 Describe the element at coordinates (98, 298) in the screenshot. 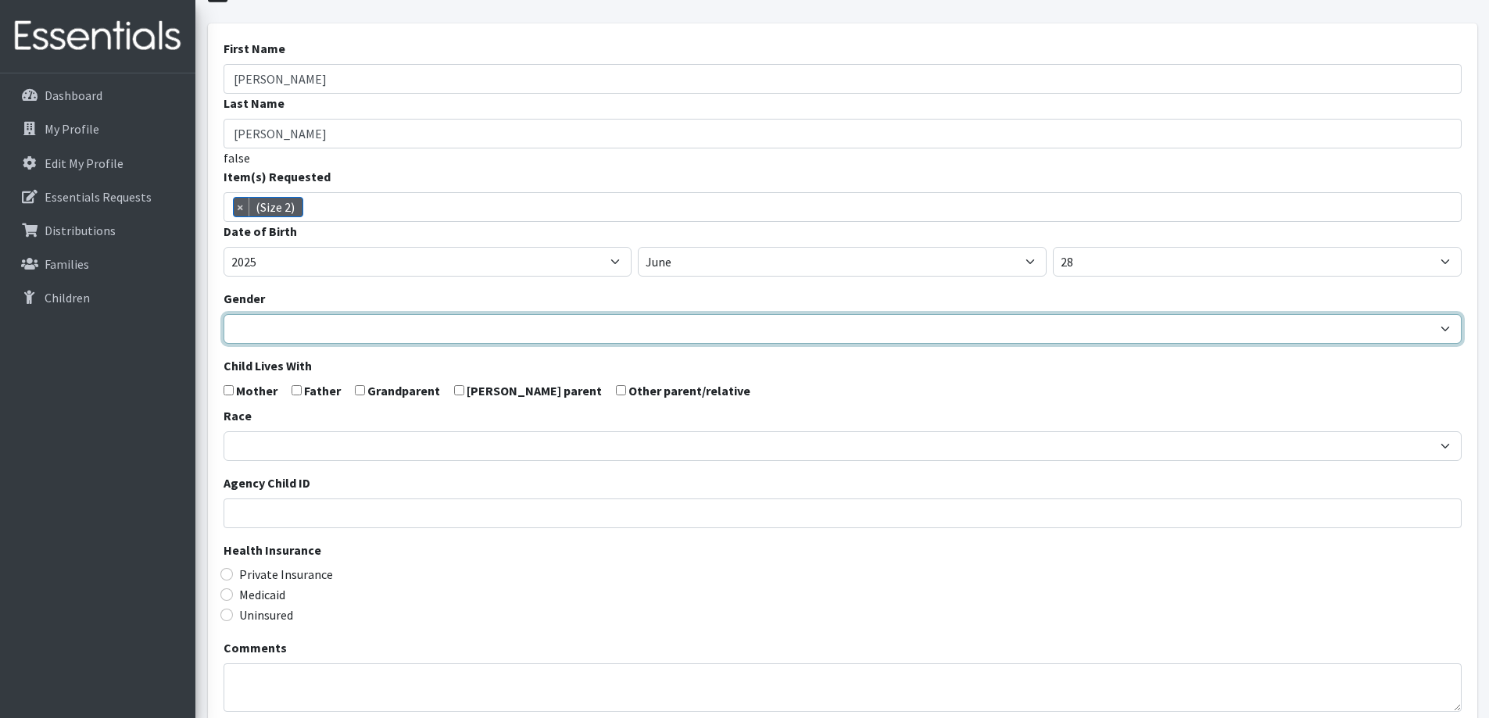

I see `a: Children` at that location.